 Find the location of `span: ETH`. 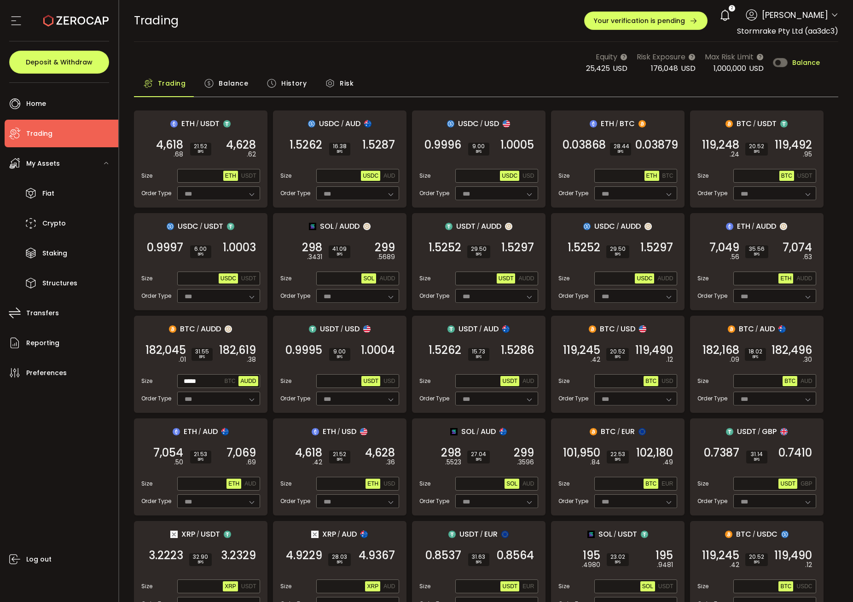

span: ETH is located at coordinates (744, 226).